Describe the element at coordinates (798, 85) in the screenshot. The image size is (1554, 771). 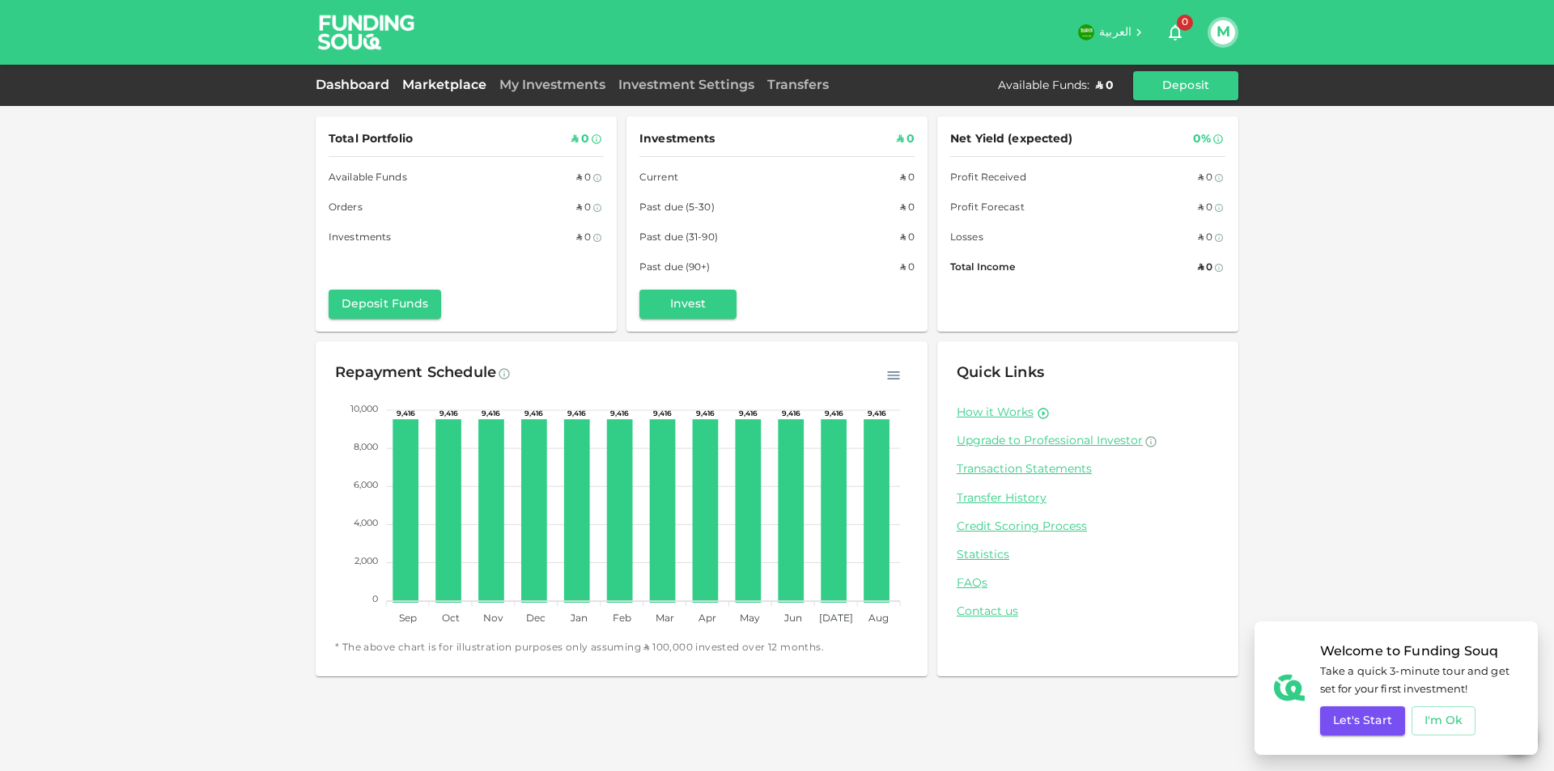
I see `a: Transfers` at that location.